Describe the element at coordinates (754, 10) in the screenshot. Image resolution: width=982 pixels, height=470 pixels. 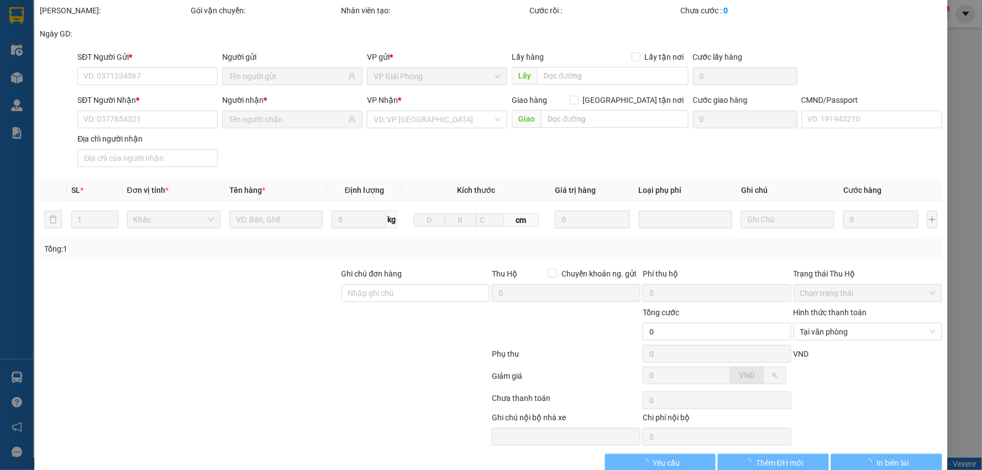
I see `div: Chưa cước :` at that location.